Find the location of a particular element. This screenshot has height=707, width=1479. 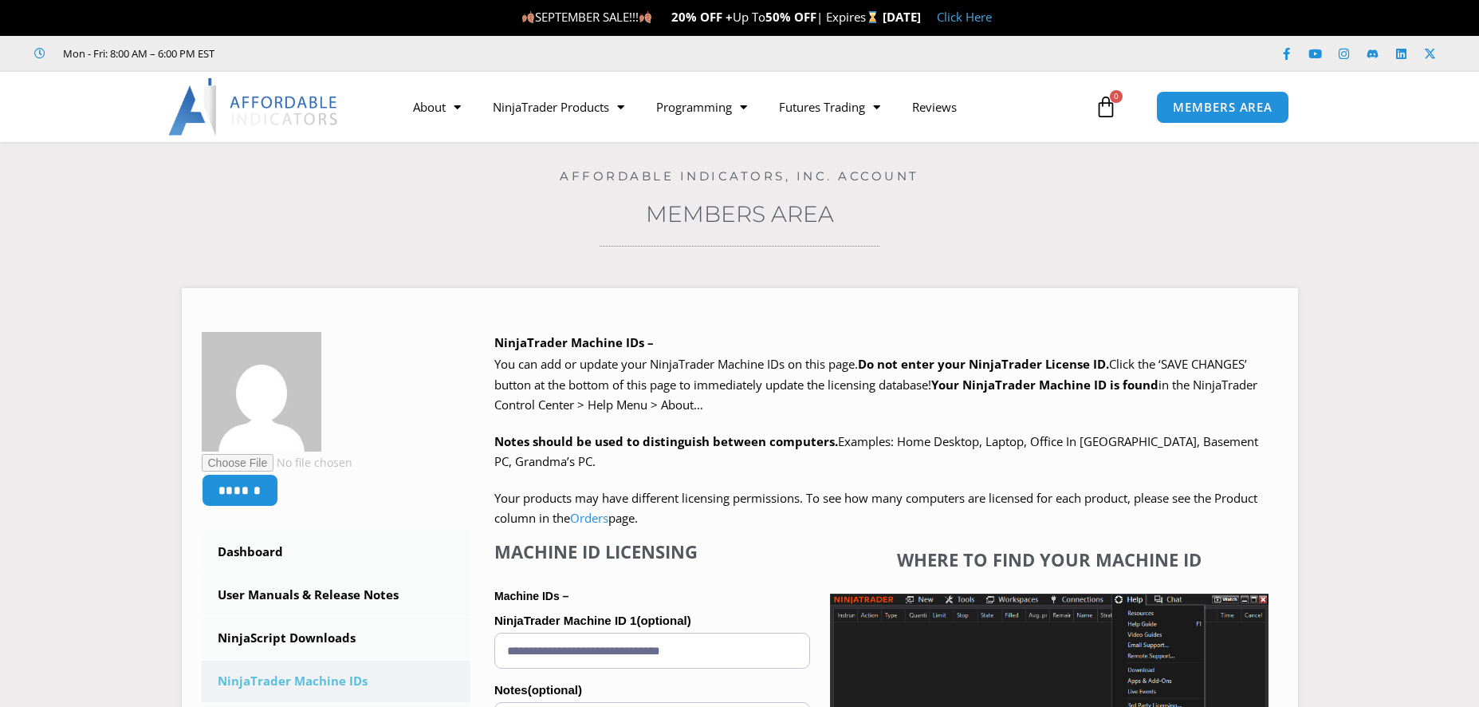

h4: Where to find your Machine ID is located at coordinates (1050, 559).